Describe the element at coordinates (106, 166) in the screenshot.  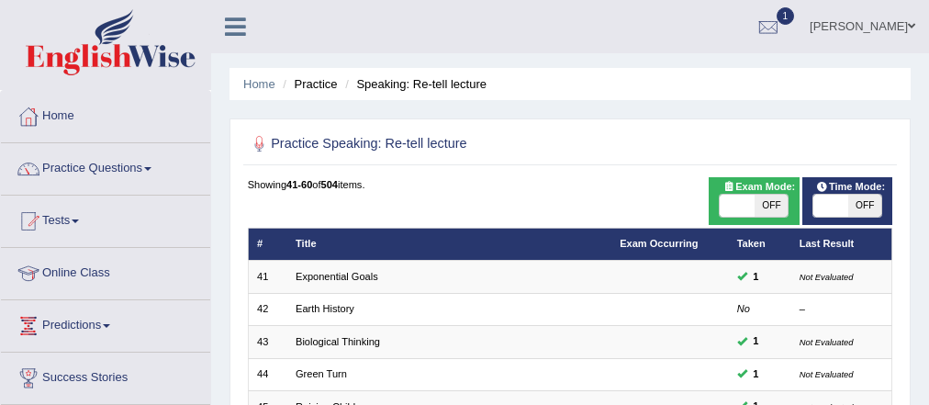
I see `a: Practice Questions` at that location.